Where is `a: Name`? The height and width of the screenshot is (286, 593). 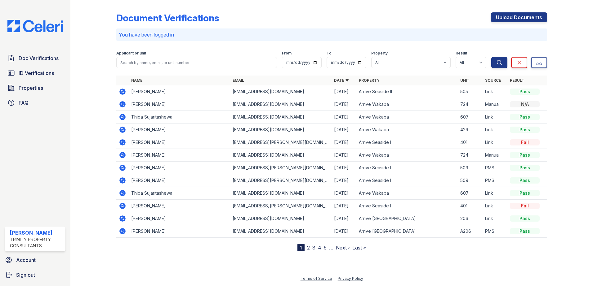 a: Name is located at coordinates (137, 80).